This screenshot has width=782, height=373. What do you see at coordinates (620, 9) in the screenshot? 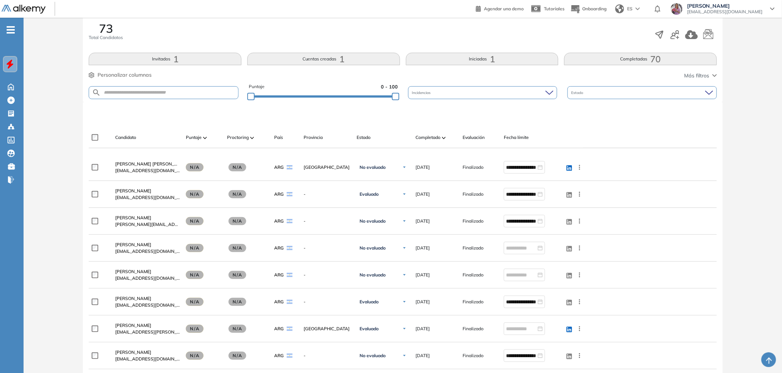
I see `img: world` at bounding box center [620, 9].